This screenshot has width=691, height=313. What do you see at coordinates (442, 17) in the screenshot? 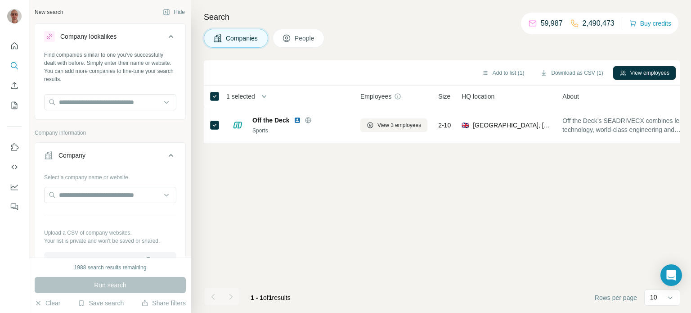
I see `h4: Search` at bounding box center [442, 17].